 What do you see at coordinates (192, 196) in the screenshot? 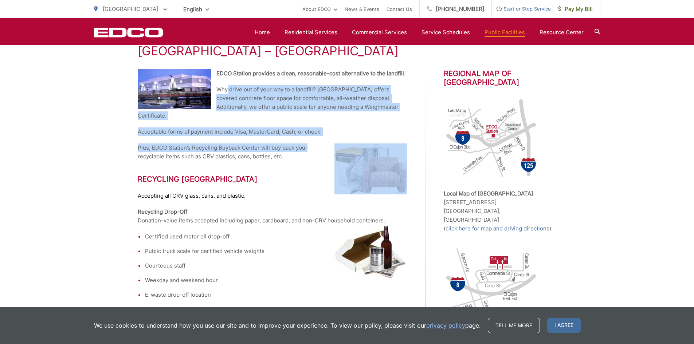
I see `span: Accepting all CRV glass, cans, and plastic.` at bounding box center [192, 196].